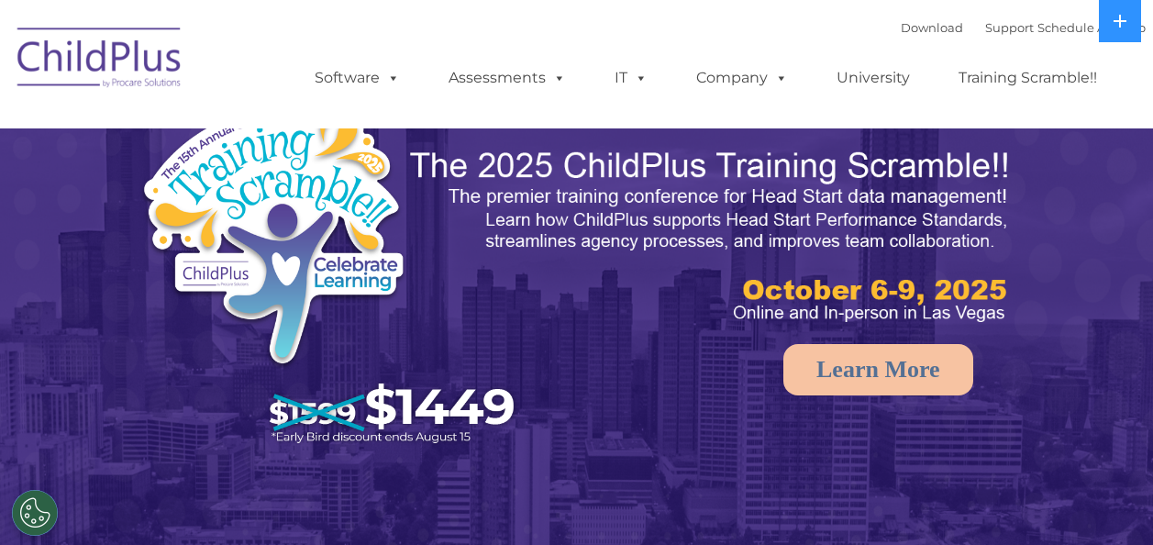 The image size is (1153, 545). What do you see at coordinates (878, 370) in the screenshot?
I see `a: Learn More` at bounding box center [878, 370].